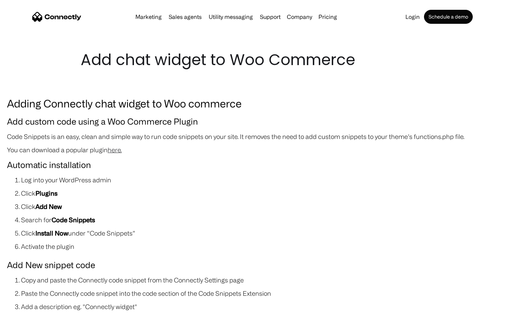  Describe the element at coordinates (270, 17) in the screenshot. I see `a: Support` at that location.